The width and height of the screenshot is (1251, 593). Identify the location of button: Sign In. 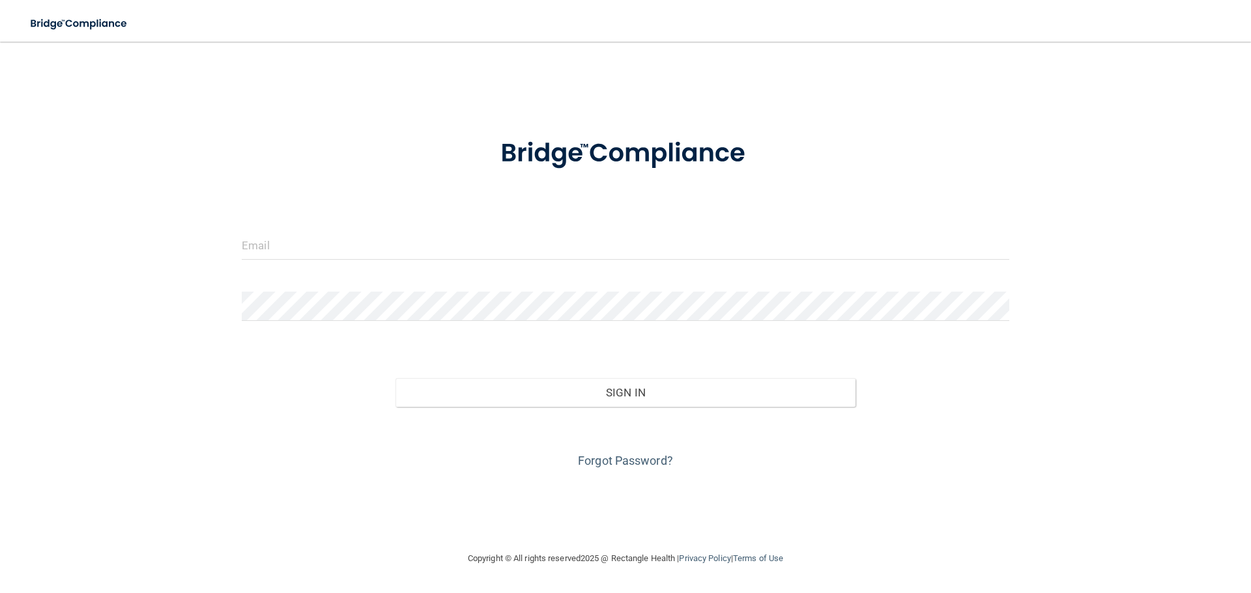
(625, 393).